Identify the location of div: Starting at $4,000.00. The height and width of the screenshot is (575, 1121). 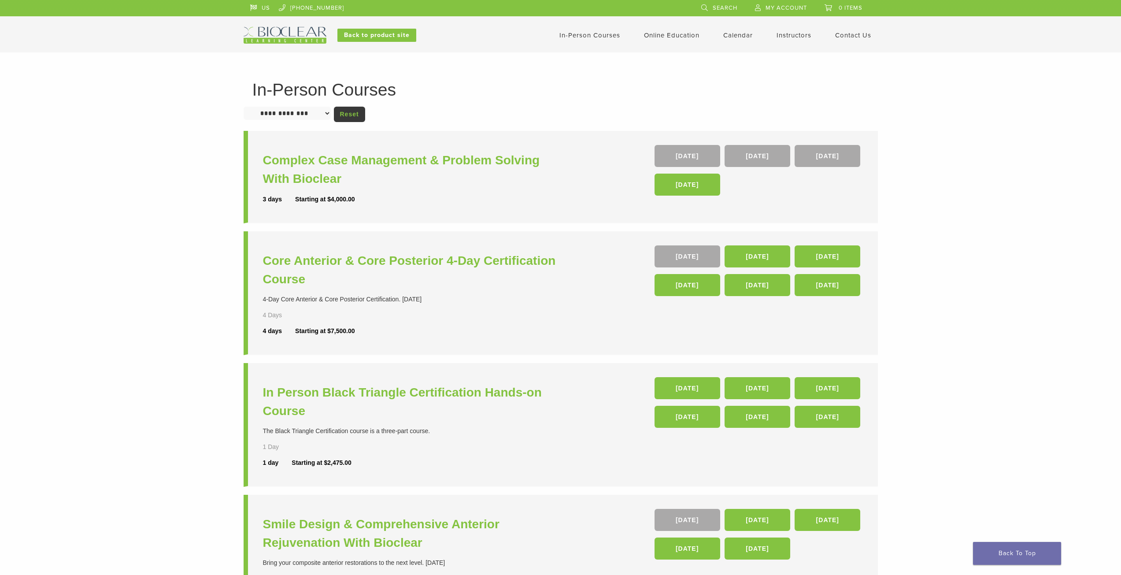
(325, 199).